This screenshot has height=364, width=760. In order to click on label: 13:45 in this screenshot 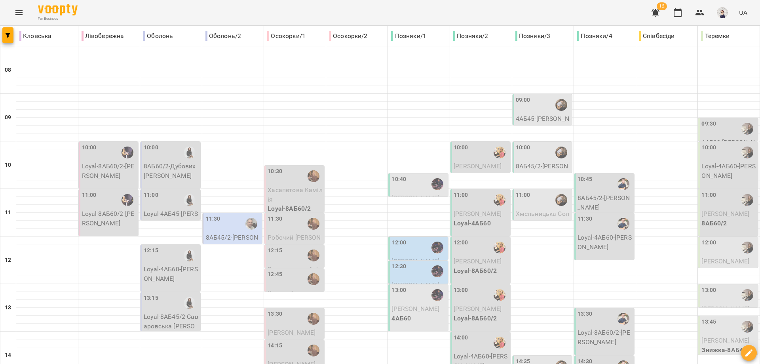, I will do `click(709, 322)`.